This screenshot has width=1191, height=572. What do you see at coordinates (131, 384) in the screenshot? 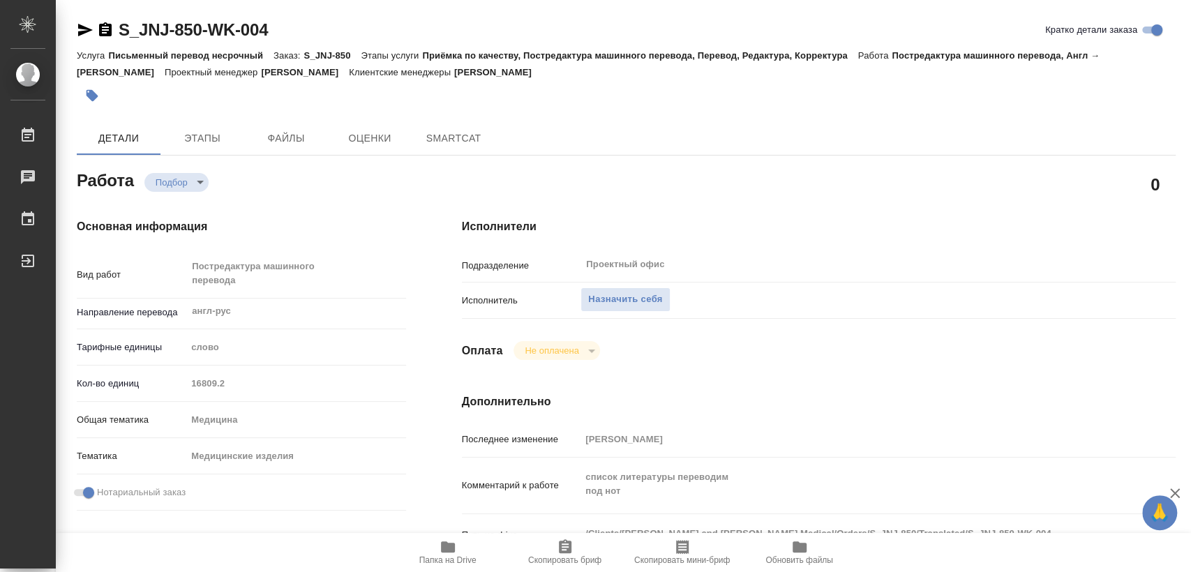
I see `p: Кол-во единиц` at bounding box center [131, 384].